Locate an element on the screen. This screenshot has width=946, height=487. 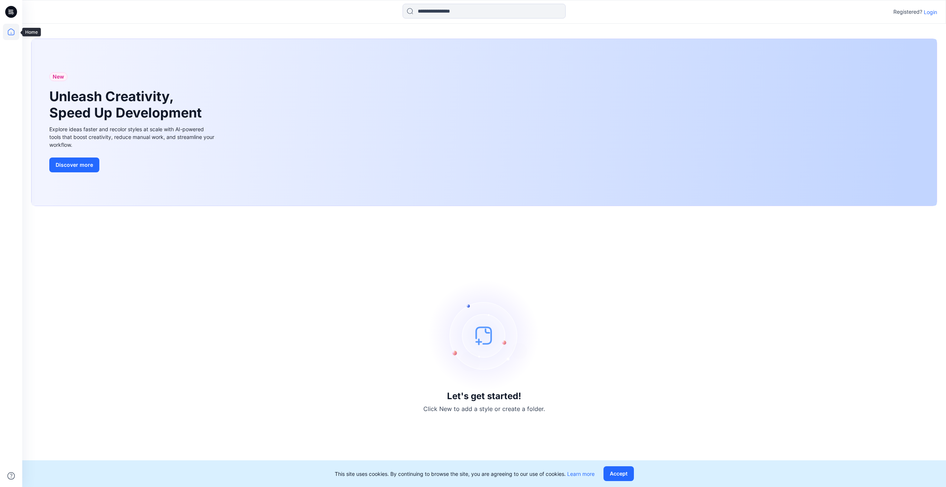
h1: Unleash Creativity, Speed Up Development is located at coordinates (127, 105).